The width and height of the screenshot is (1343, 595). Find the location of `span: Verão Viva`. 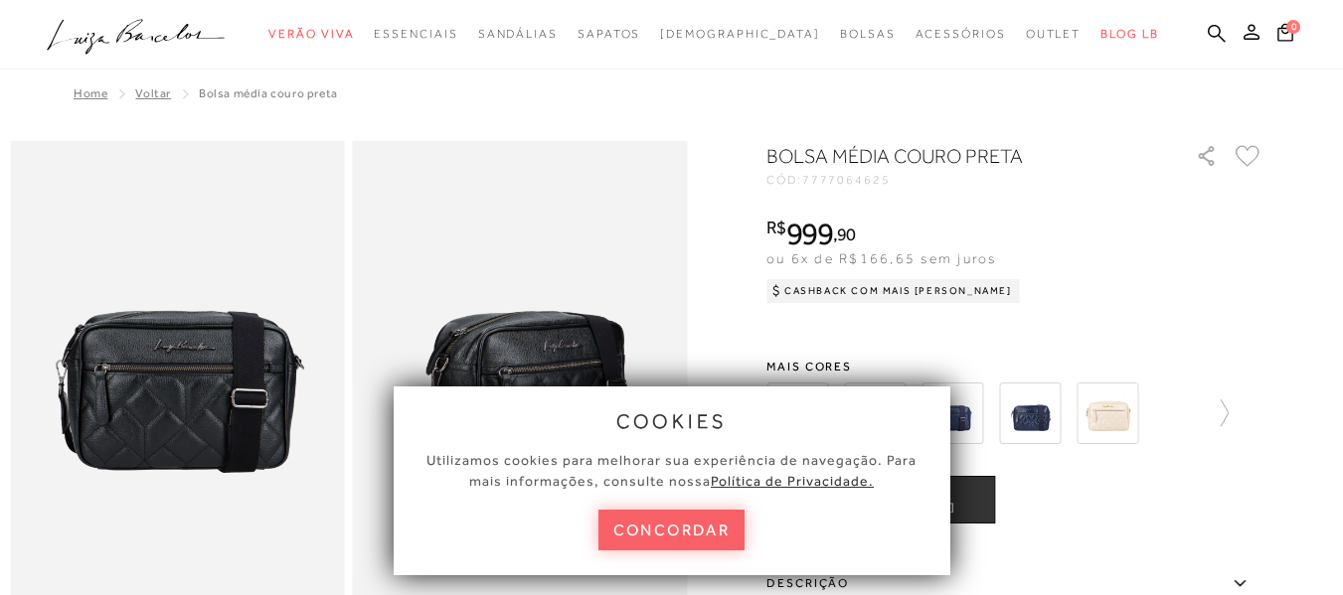

span: Verão Viva is located at coordinates (311, 34).